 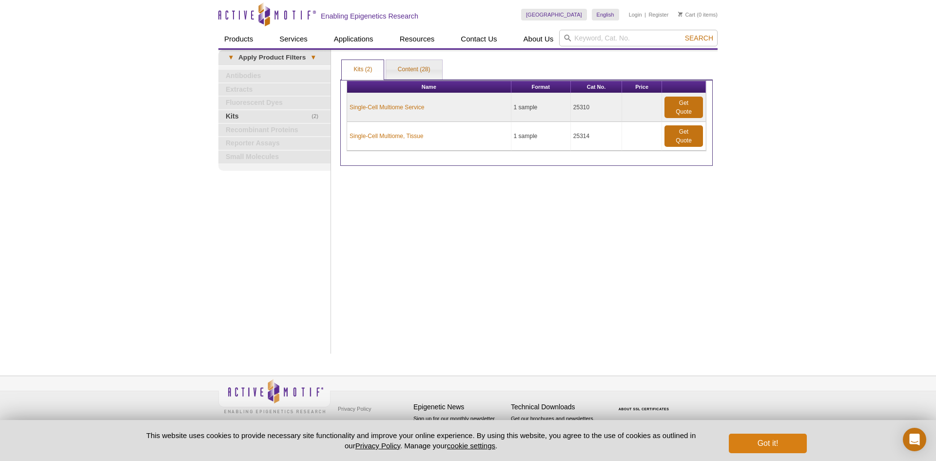 What do you see at coordinates (539, 39) in the screenshot?
I see `a: About Us` at bounding box center [539, 39].